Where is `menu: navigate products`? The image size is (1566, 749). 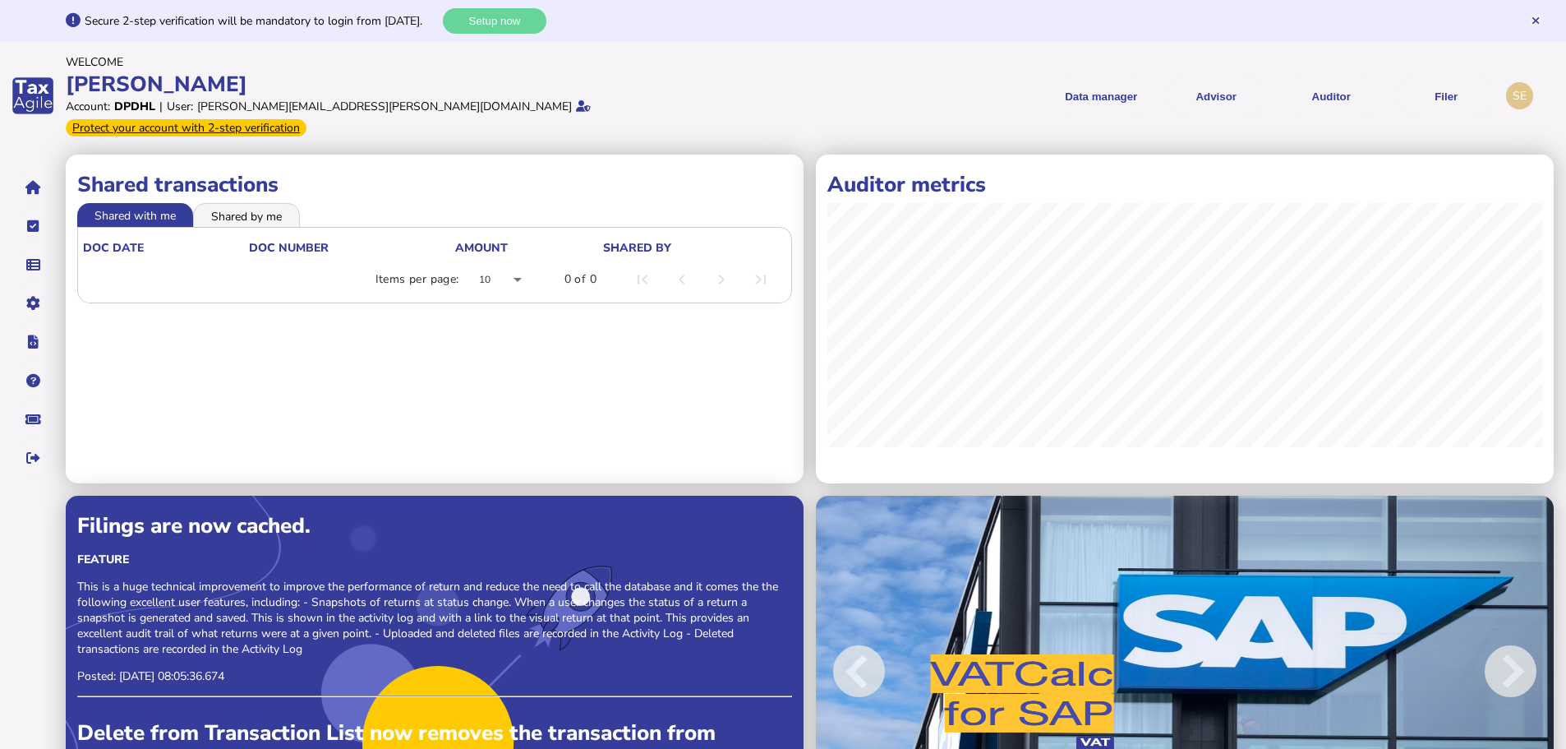
menu: navigate products is located at coordinates (1142, 95).